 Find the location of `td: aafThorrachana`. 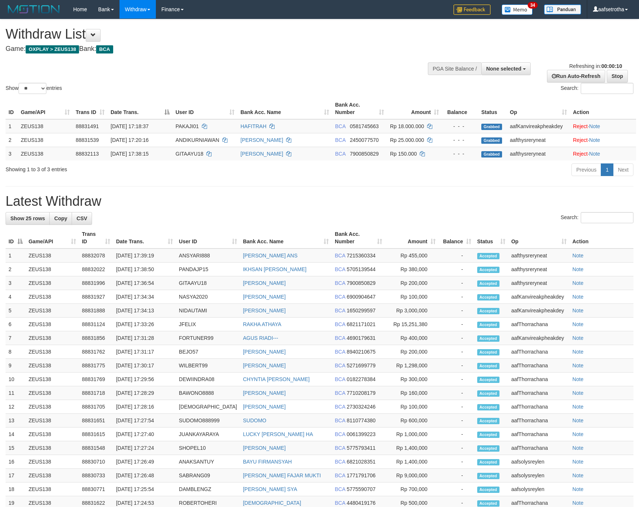

td: aafThorrachana is located at coordinates (539, 379).